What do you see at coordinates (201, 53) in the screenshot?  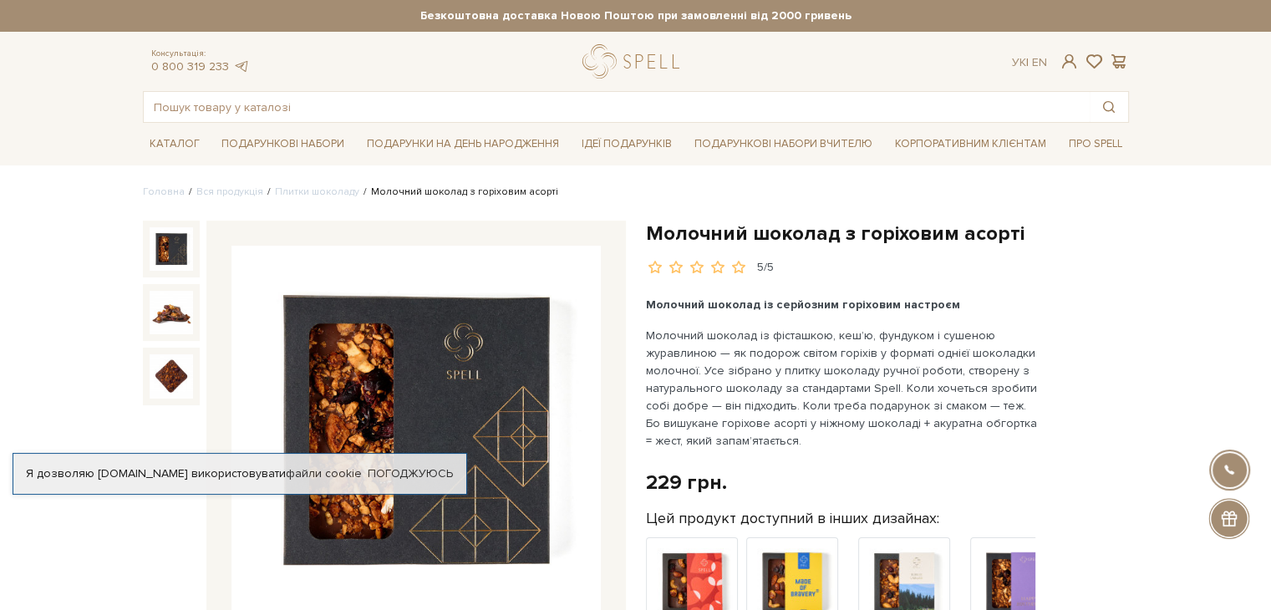 I see `span: Консультація:` at bounding box center [201, 53].